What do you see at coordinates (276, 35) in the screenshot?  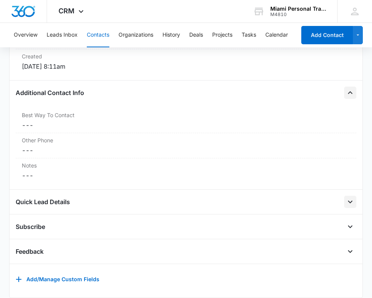 I see `button: Calendar` at bounding box center [276, 35].